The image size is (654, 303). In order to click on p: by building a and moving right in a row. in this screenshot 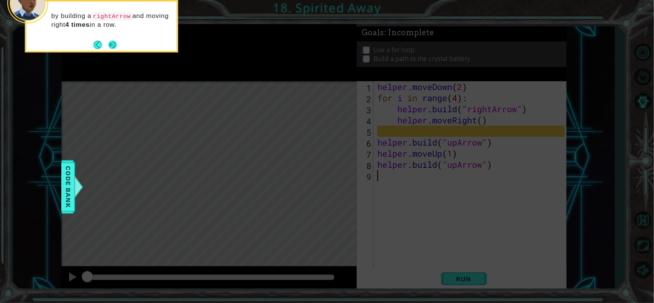, I will do `click(111, 20)`.